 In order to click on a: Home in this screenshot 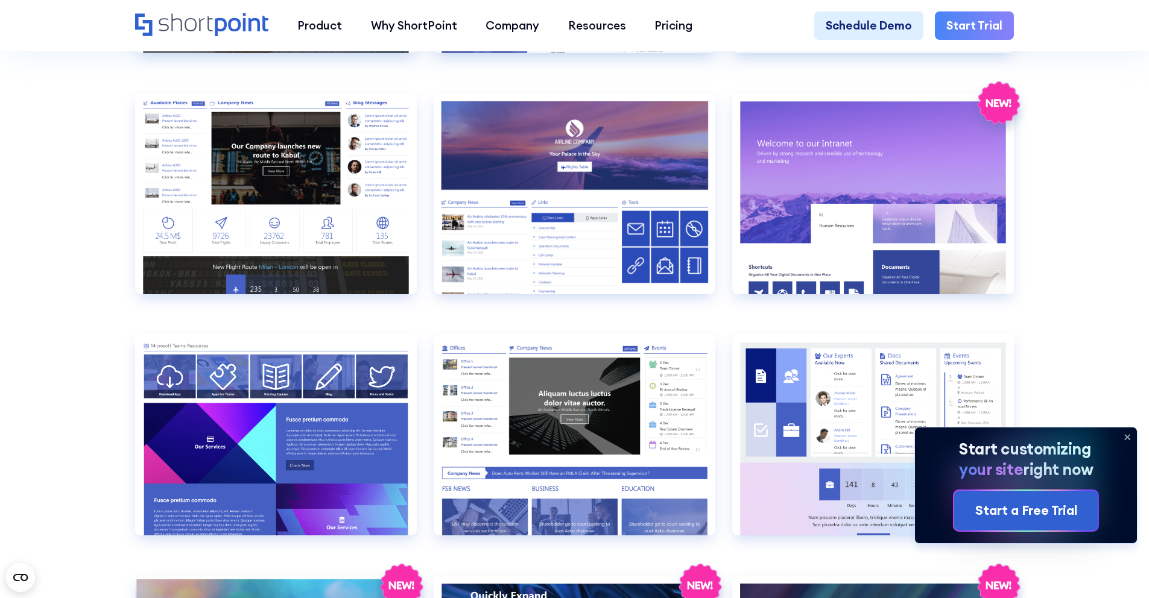, I will do `click(201, 25)`.